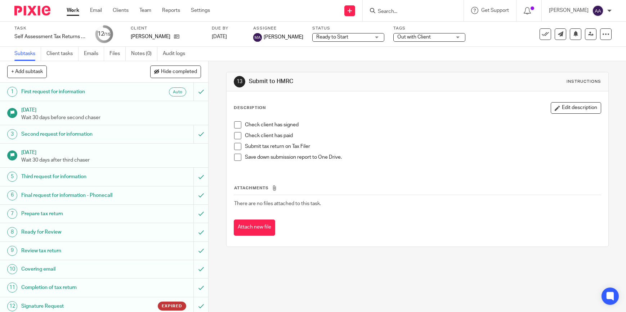  Describe the element at coordinates (228, 28) in the screenshot. I see `label: Due by` at that location.